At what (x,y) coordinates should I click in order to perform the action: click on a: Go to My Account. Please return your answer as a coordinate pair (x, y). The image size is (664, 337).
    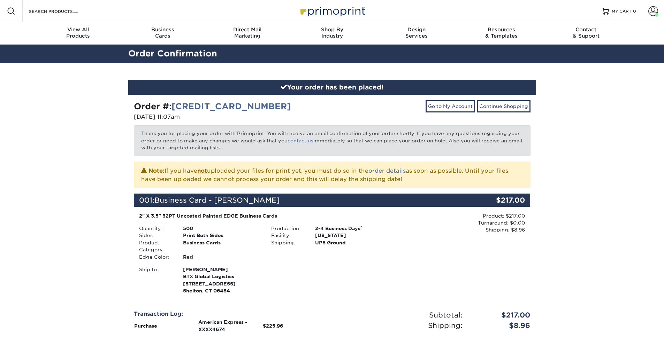
    Looking at the image, I should click on (450, 106).